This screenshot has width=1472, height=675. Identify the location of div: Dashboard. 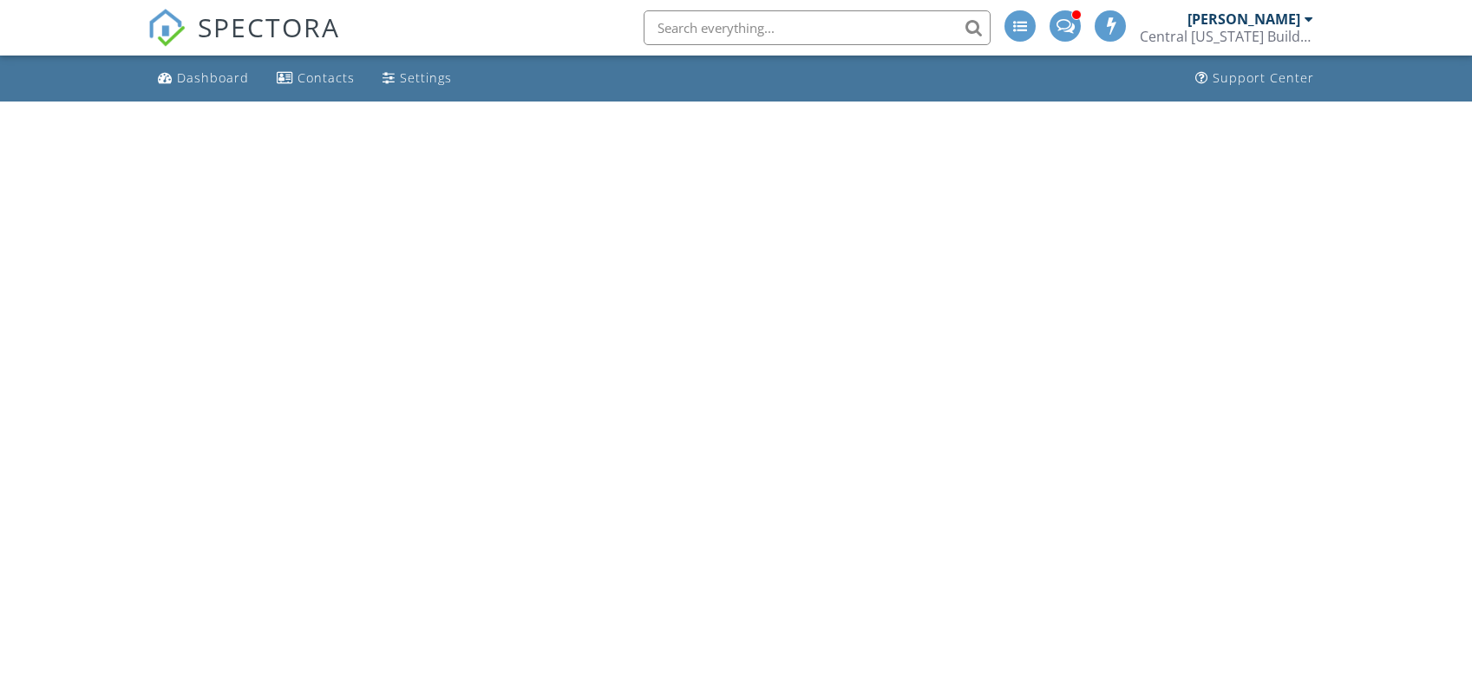
(212, 77).